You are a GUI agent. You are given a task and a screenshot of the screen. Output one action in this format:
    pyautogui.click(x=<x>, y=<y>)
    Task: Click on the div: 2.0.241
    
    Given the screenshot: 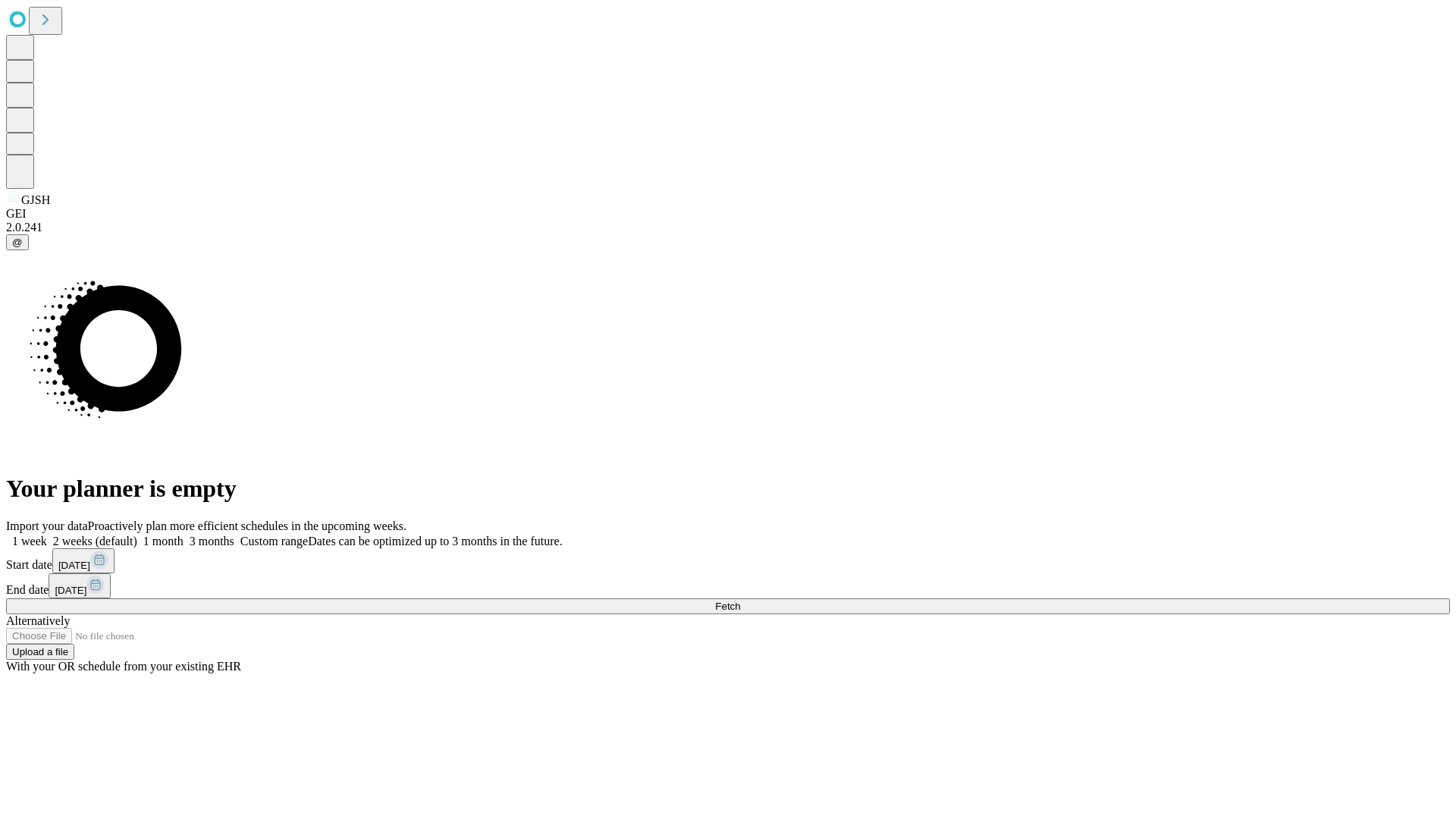 What is the action you would take?
    pyautogui.click(x=728, y=227)
    